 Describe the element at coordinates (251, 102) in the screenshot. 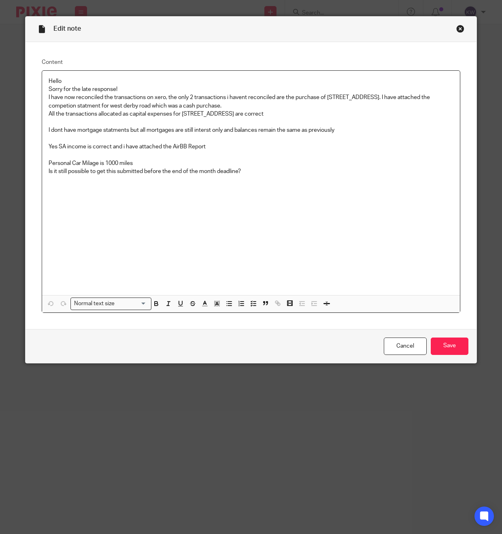

I see `p: I have now reconciled the transactions on xero, the only 2 transactions i havent reconciled are t...` at that location.